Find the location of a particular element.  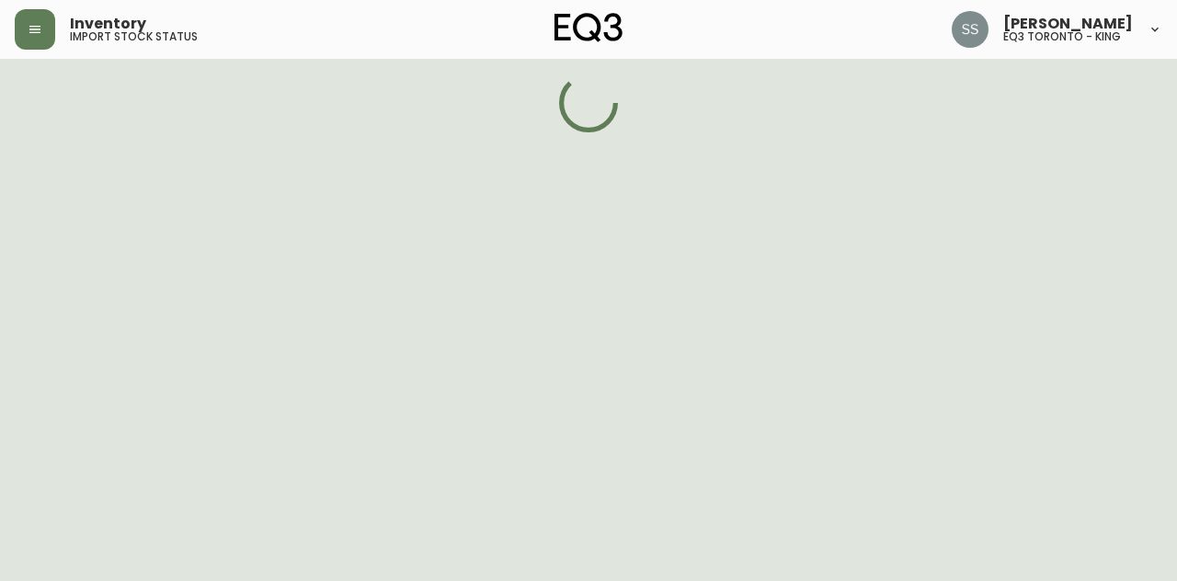

img: f1b6f2cda6f3b51f95337c5892ce6799 is located at coordinates (970, 29).